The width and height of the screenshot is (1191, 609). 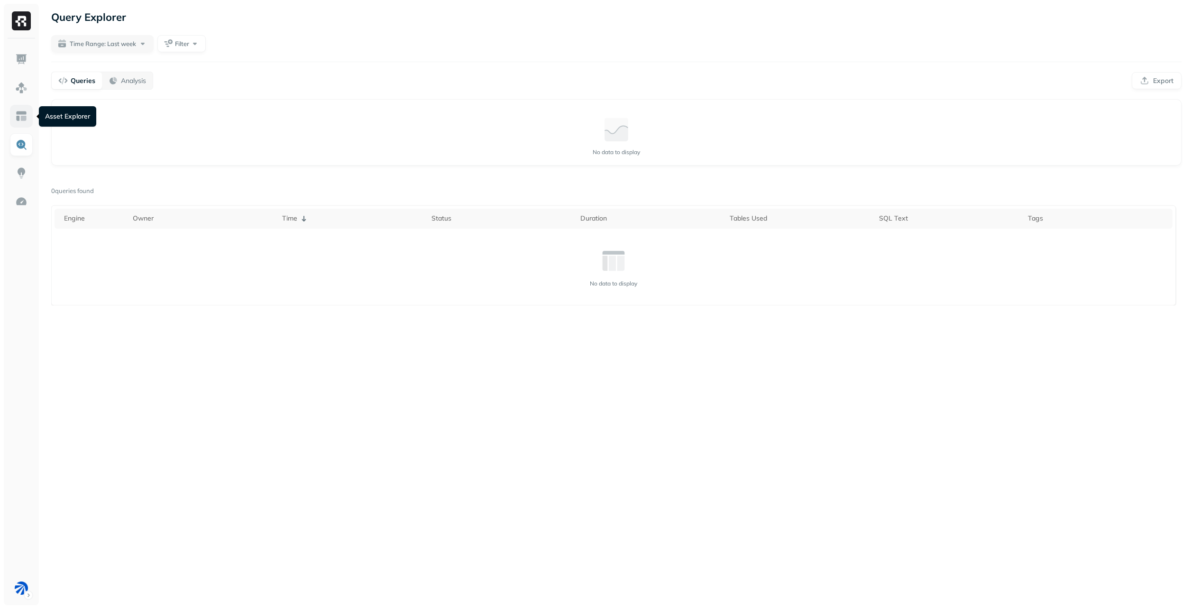 What do you see at coordinates (133, 81) in the screenshot?
I see `p: Analysis` at bounding box center [133, 81].